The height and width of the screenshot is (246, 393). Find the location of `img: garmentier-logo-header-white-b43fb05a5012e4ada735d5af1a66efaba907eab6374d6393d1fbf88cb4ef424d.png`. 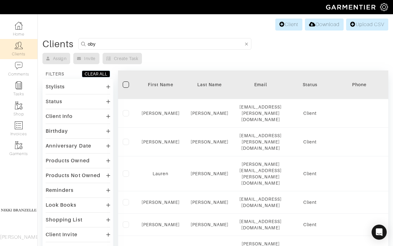

img: garmentier-logo-header-white-b43fb05a5012e4ada735d5af1a66efaba907eab6374d6393d1fbf88cb4ef424d.png is located at coordinates (352, 7).